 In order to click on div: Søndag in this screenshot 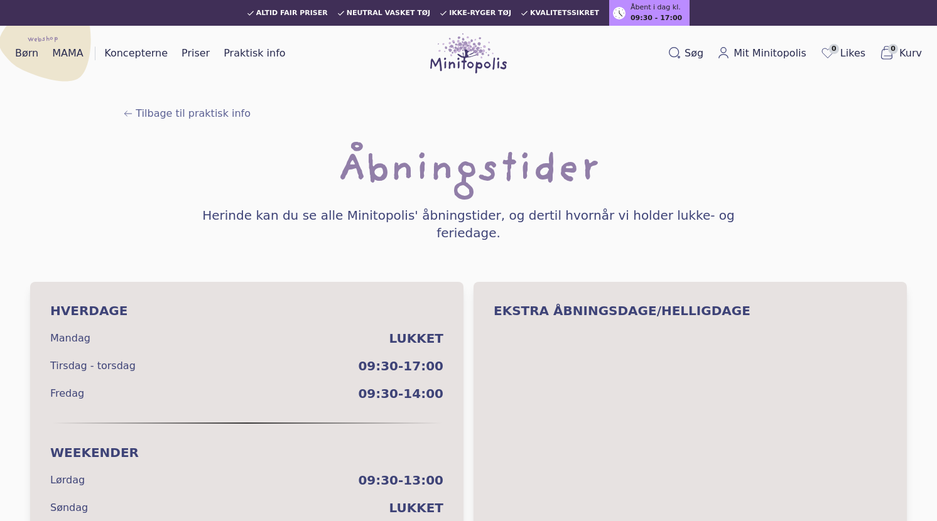, I will do `click(69, 508)`.